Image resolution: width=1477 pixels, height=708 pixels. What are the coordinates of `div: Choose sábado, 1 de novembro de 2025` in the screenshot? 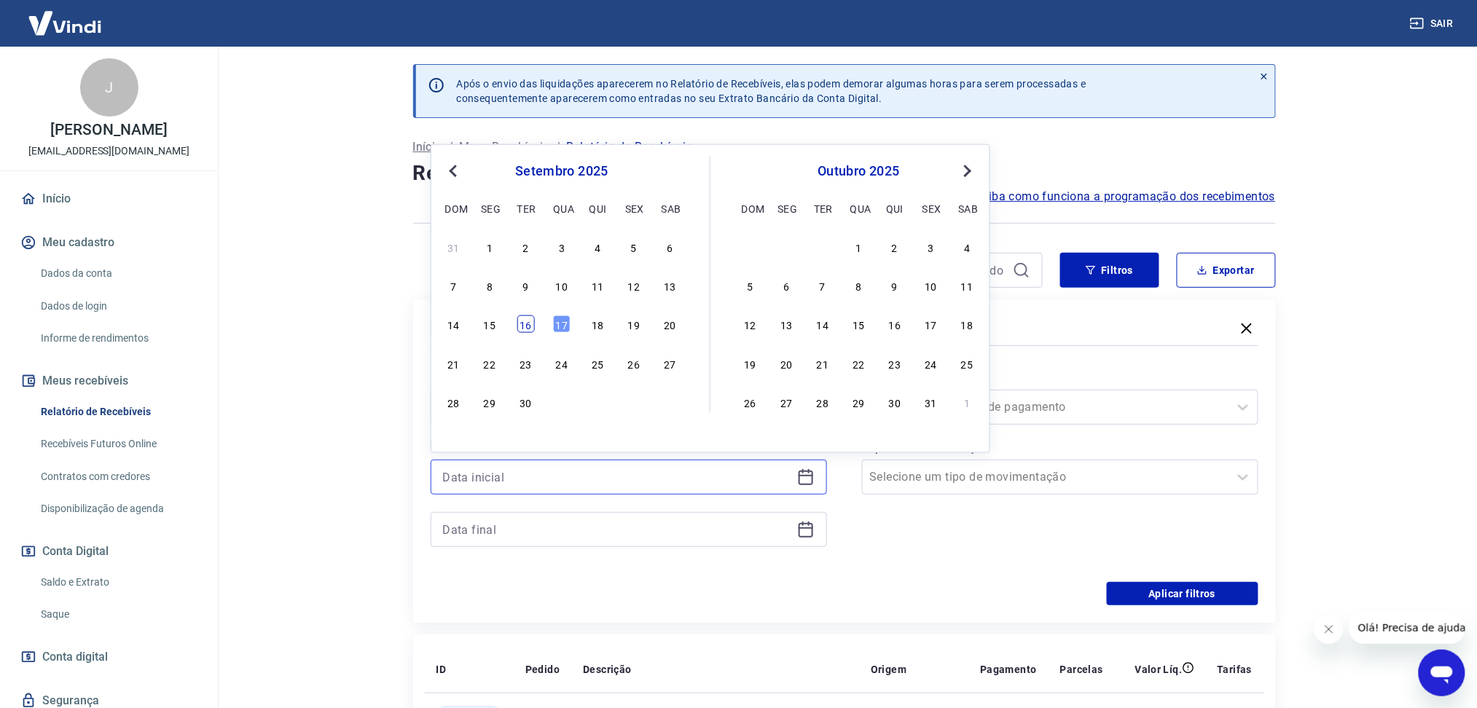 It's located at (967, 402).